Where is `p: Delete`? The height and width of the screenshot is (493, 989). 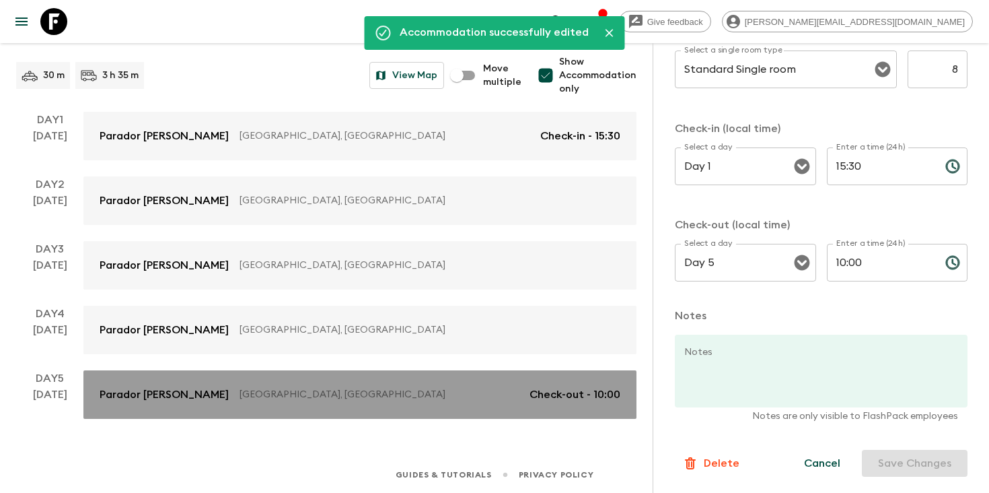
p: Delete is located at coordinates (721, 463).